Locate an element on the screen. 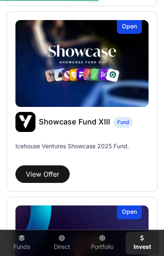  a: Showcase Fund XIIIOpen is located at coordinates (82, 63).